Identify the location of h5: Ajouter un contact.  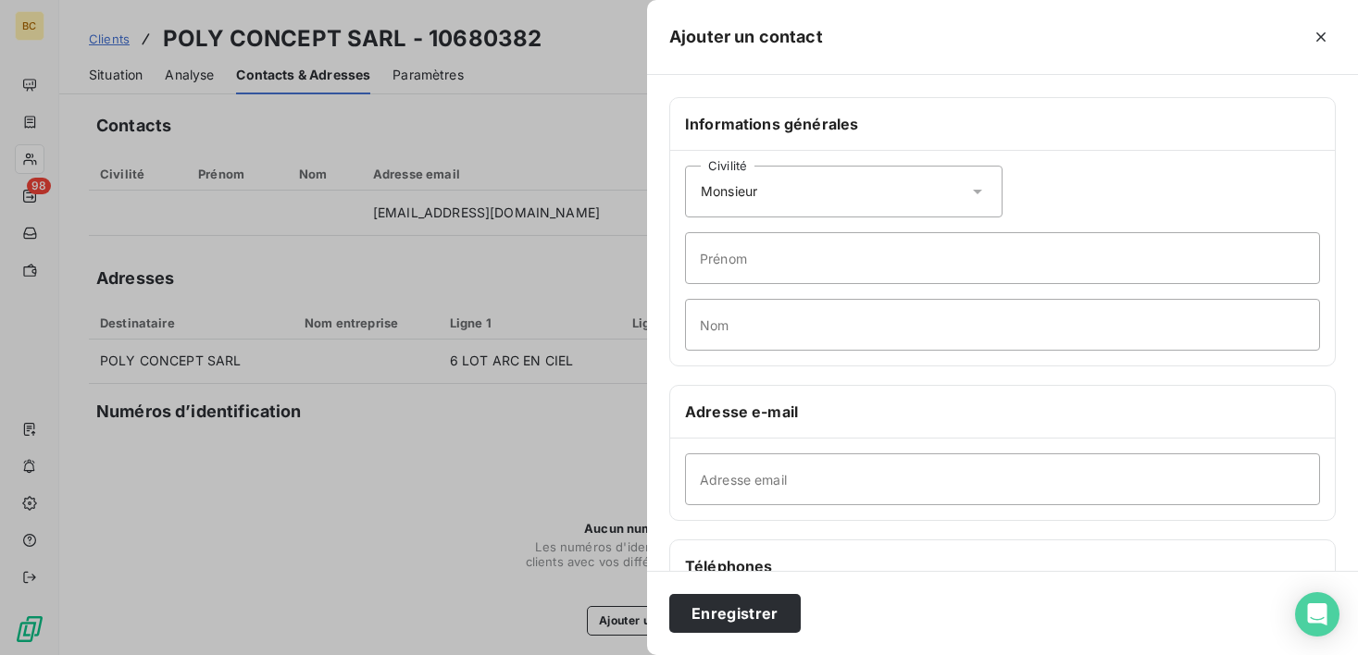
(746, 37).